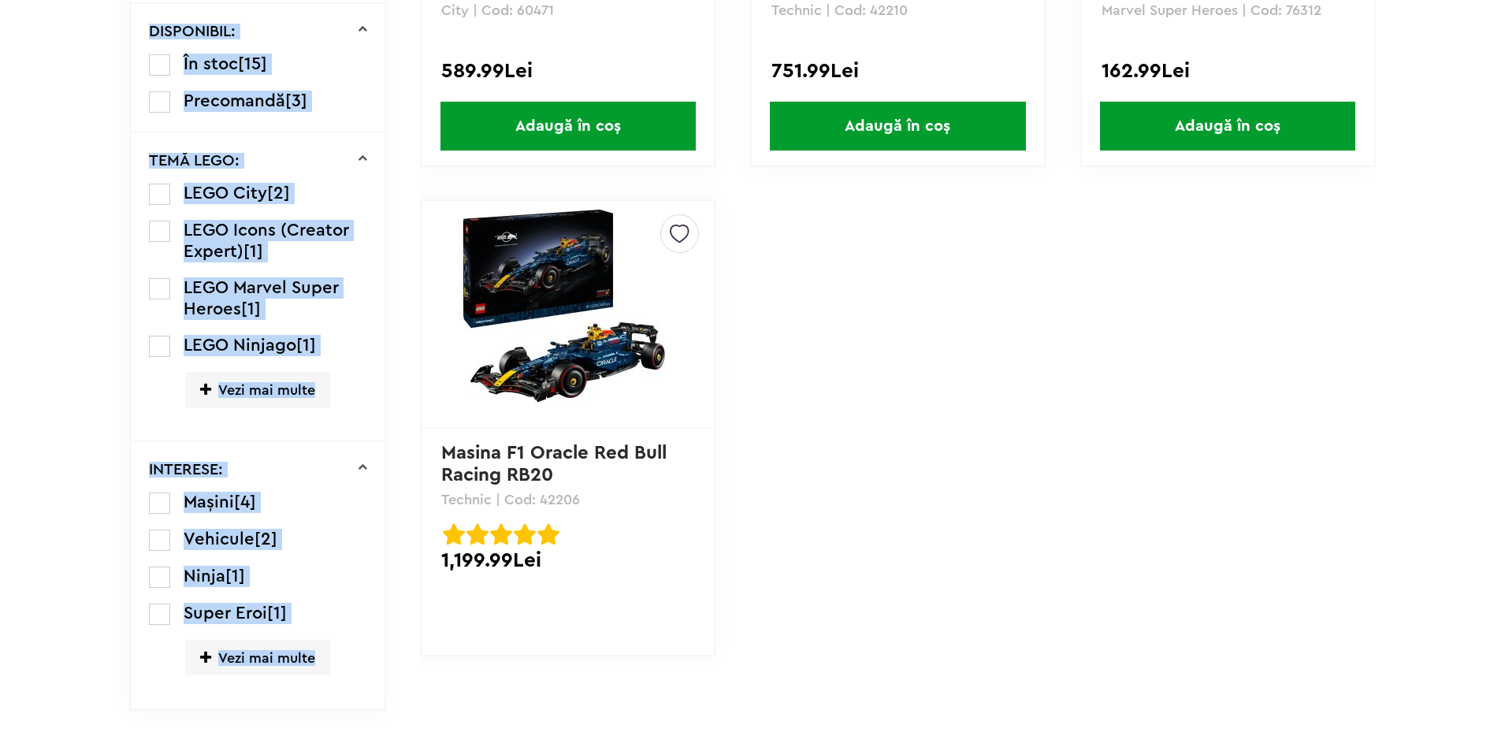 Image resolution: width=1505 pixels, height=751 pixels. What do you see at coordinates (192, 32) in the screenshot?
I see `p: DISPONIBIL:` at bounding box center [192, 32].